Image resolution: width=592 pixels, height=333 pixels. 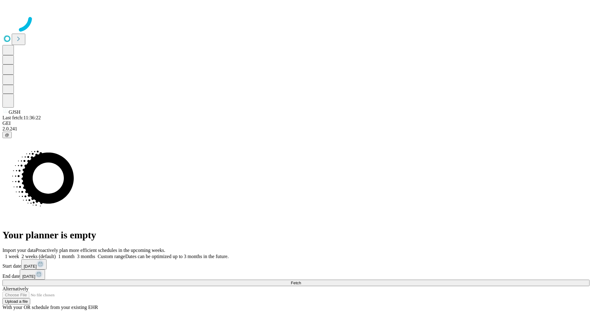 I want to click on div: Start date, so click(x=296, y=264).